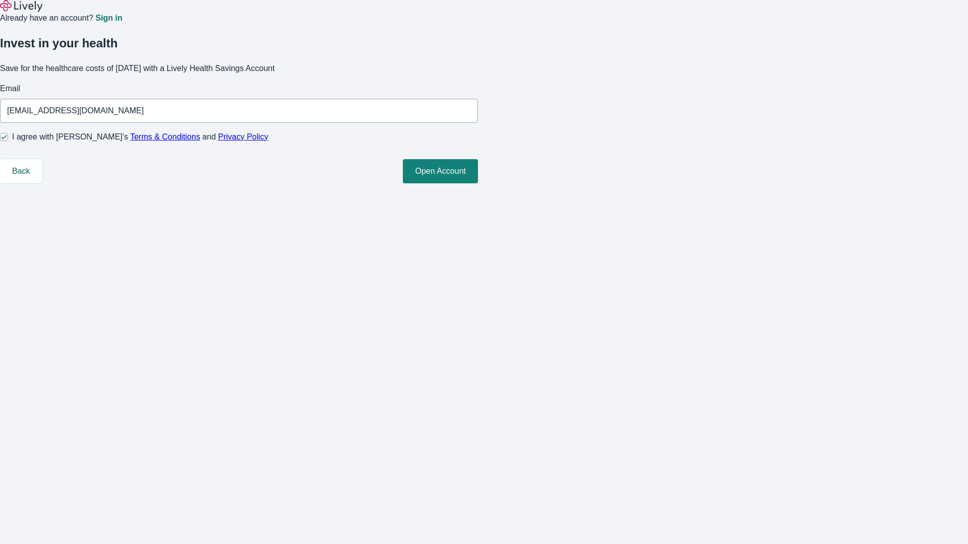 Image resolution: width=968 pixels, height=544 pixels. I want to click on a: Terms & Conditions, so click(165, 137).